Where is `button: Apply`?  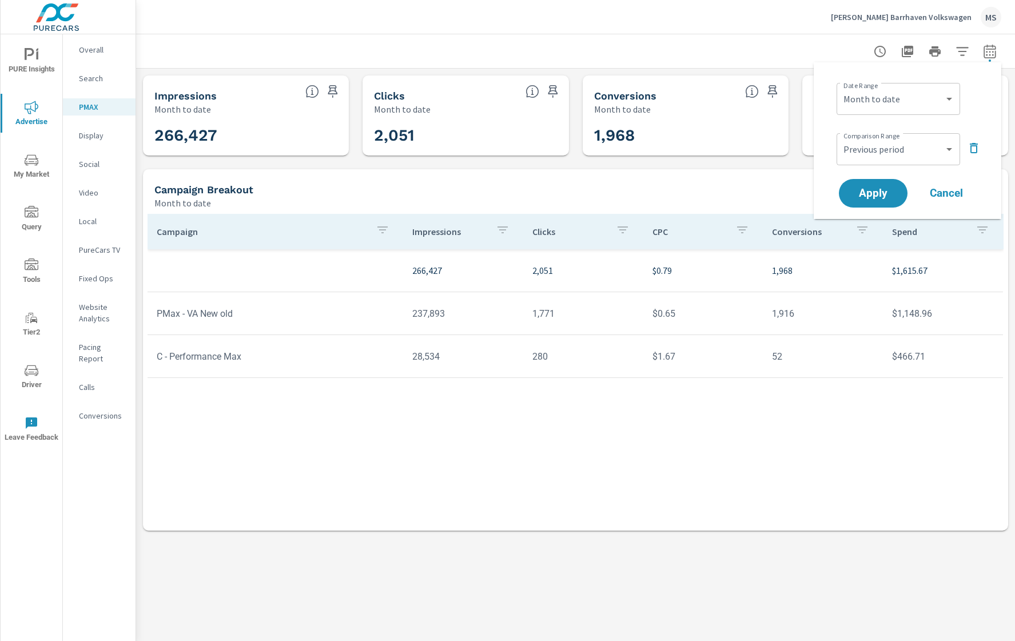
button: Apply is located at coordinates (873, 193).